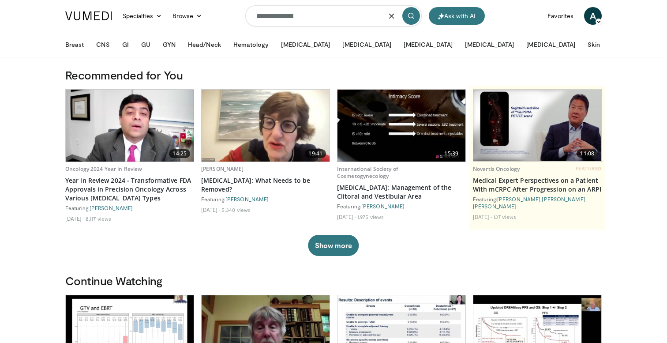  I want to click on a: Browse, so click(187, 16).